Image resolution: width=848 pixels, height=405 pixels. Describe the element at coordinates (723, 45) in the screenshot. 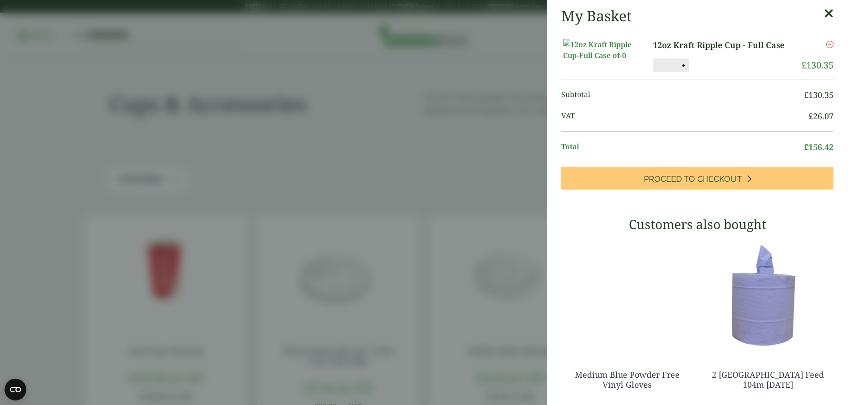

I see `a: 12oz Kraft Ripple Cup - Full Case` at that location.